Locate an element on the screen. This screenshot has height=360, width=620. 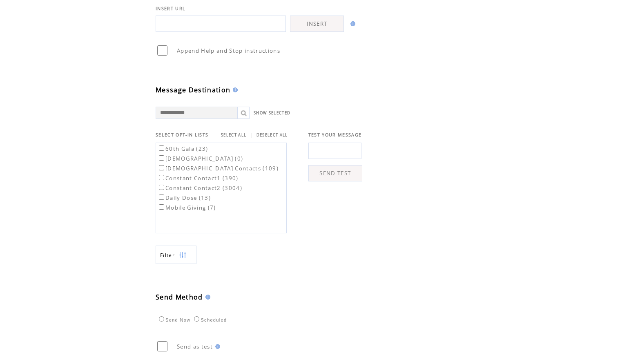
label: Mobile Giving (7) is located at coordinates (187, 207).